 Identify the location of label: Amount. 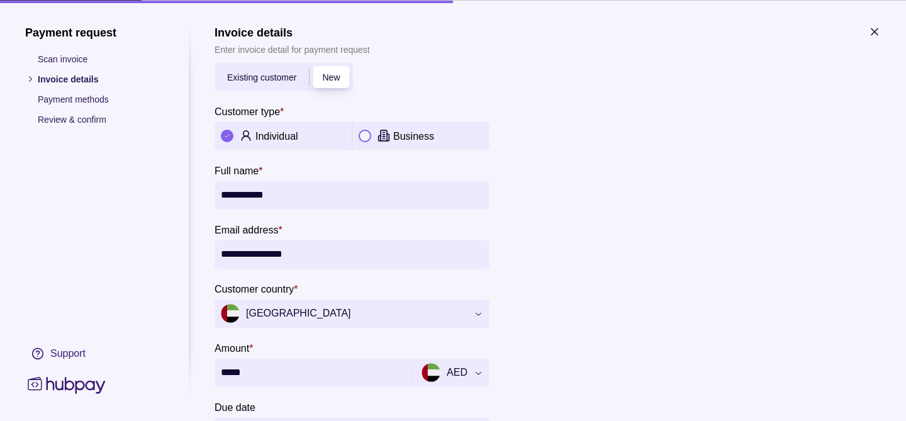
(233, 347).